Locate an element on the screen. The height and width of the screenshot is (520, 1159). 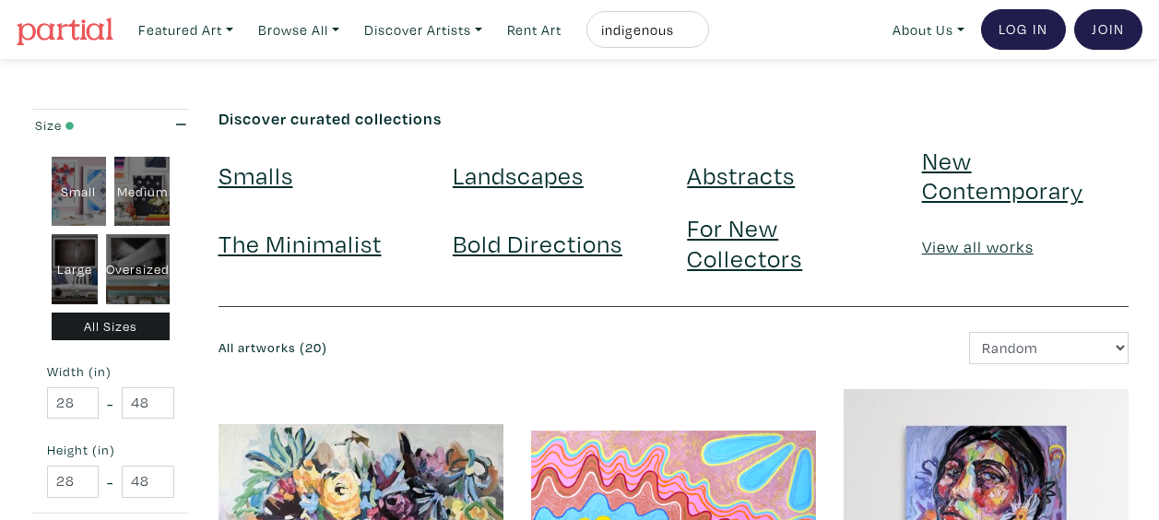
button: Size is located at coordinates (111, 125).